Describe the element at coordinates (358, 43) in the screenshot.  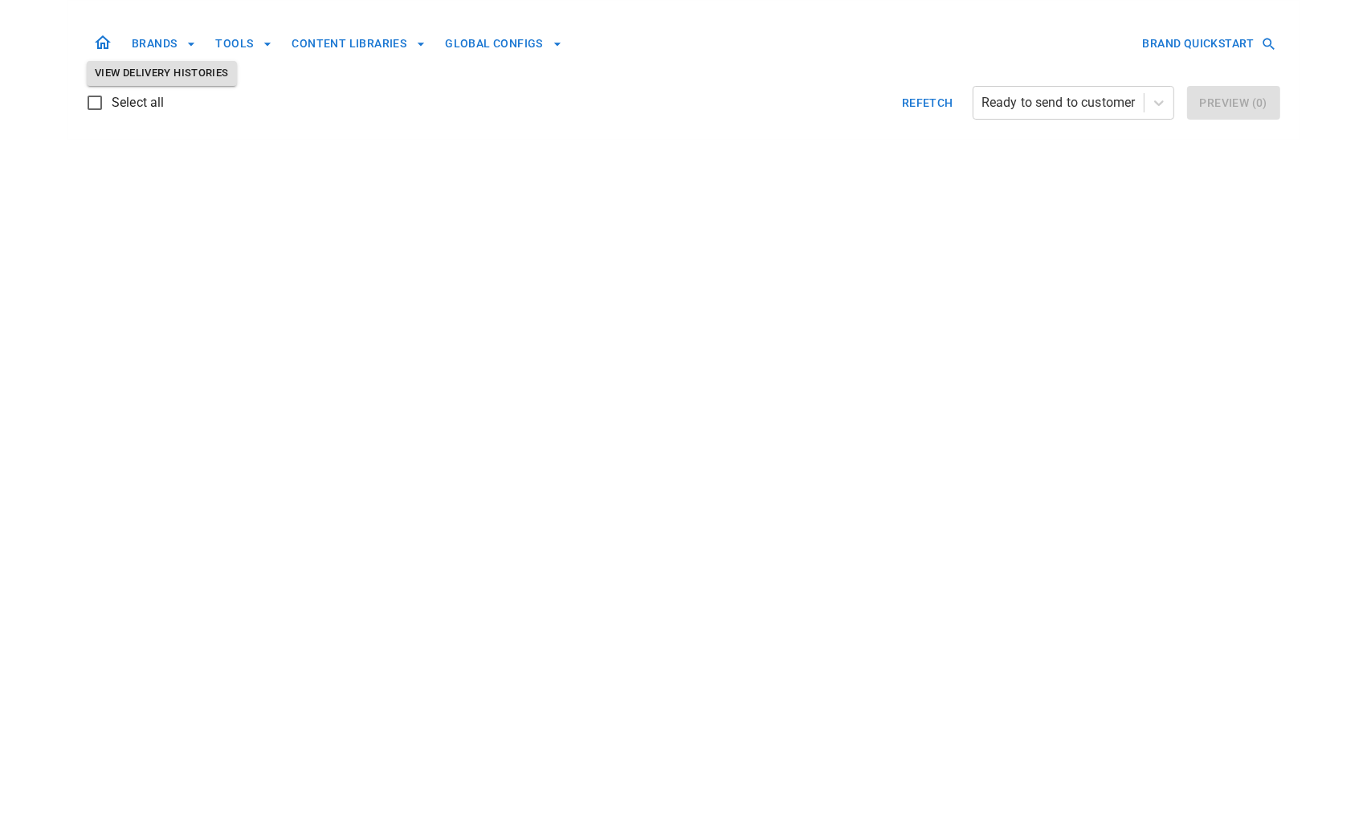
I see `button: CONTENT LIBRARIES` at that location.